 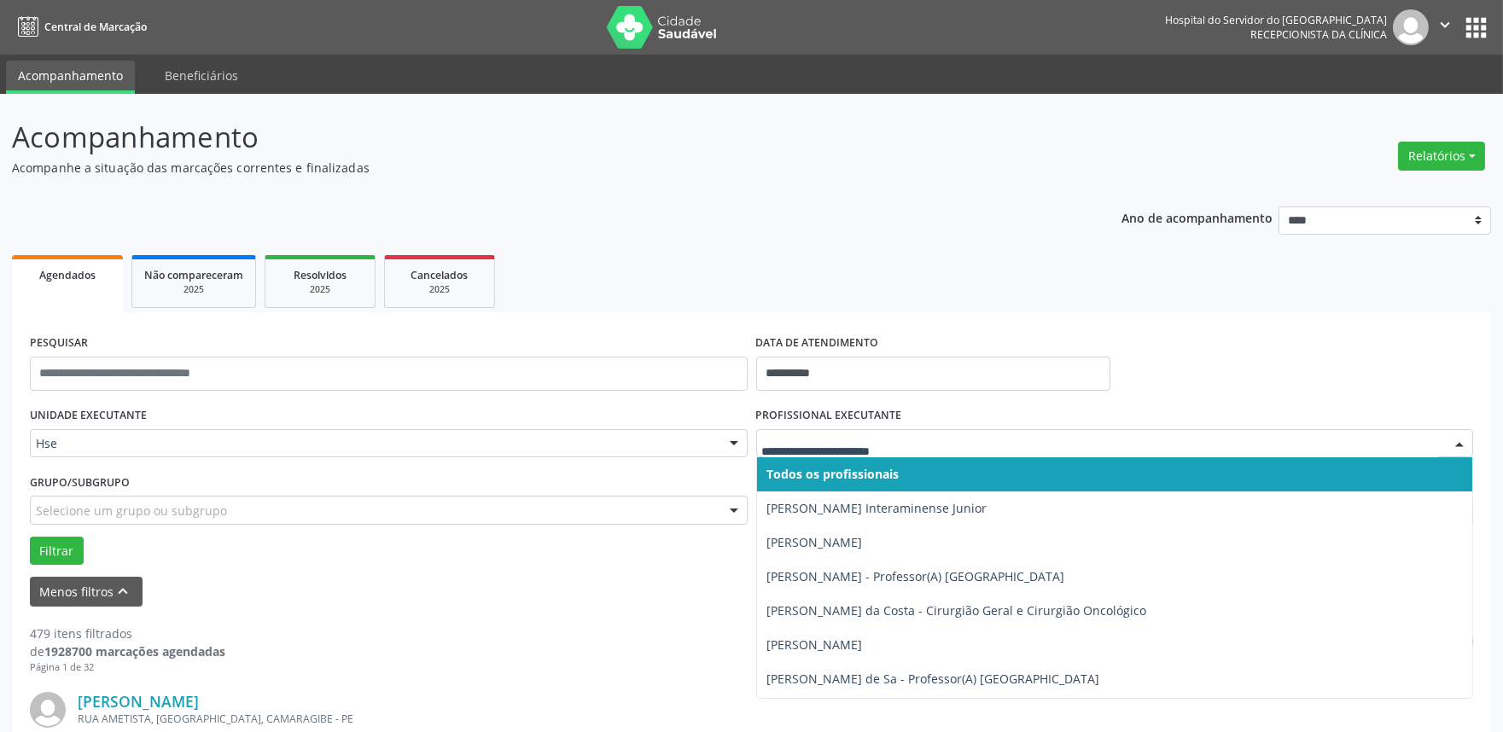 What do you see at coordinates (440, 275) in the screenshot?
I see `span: Cancelados` at bounding box center [440, 275].